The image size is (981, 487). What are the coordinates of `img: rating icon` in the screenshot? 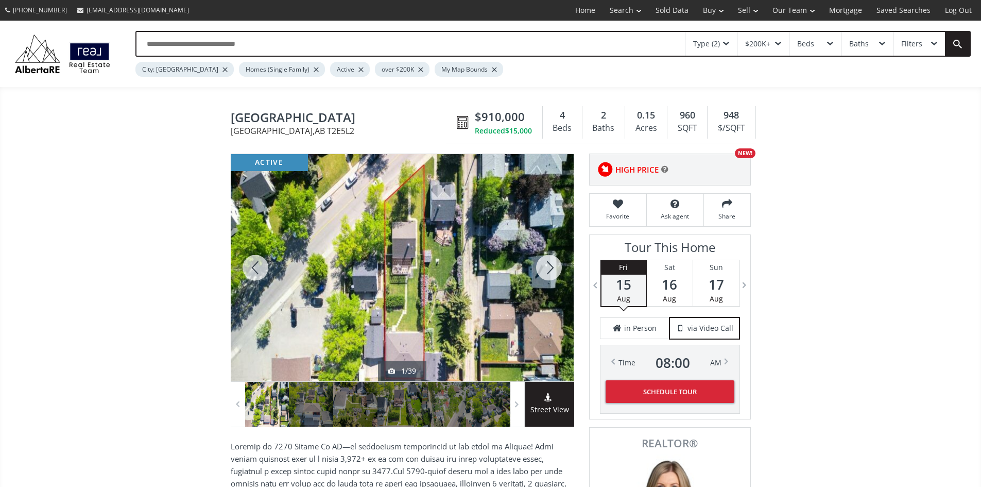 It's located at (605, 169).